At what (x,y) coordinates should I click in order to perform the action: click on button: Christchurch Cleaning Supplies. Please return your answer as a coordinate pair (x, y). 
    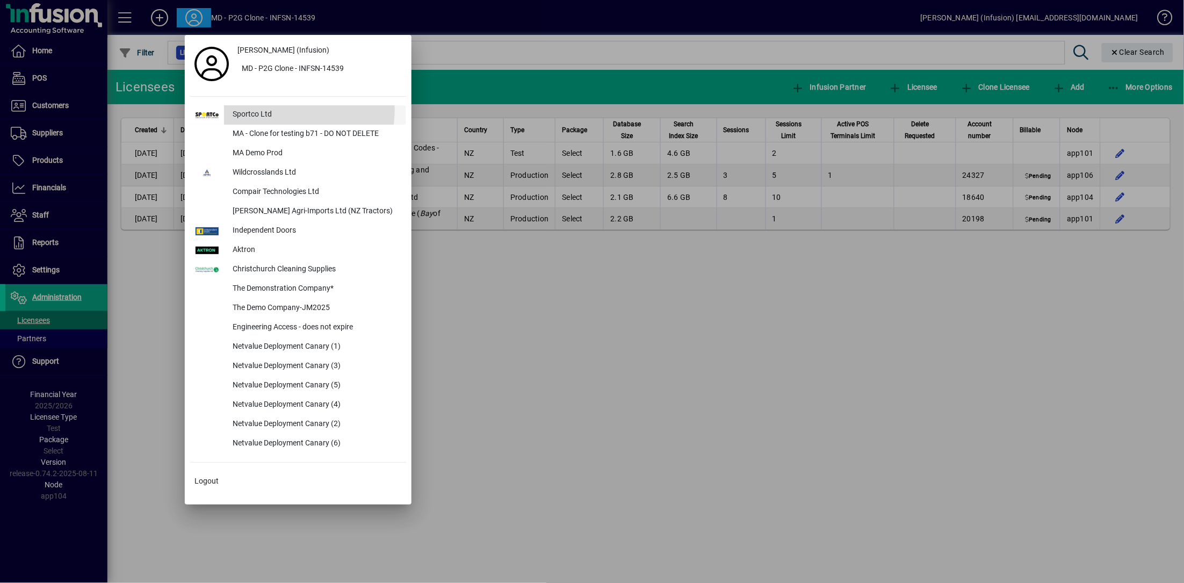
    Looking at the image, I should click on (298, 270).